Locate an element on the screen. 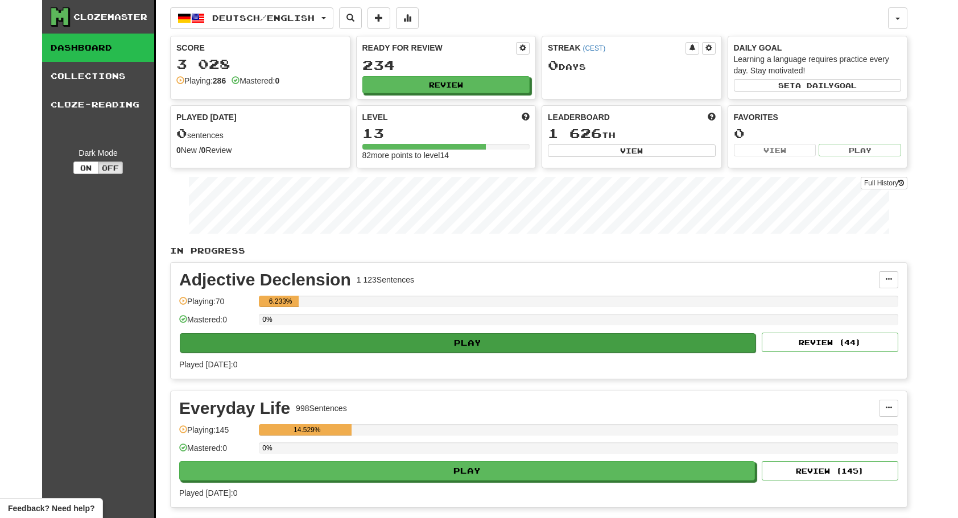  button: Review (145) is located at coordinates (830, 471).